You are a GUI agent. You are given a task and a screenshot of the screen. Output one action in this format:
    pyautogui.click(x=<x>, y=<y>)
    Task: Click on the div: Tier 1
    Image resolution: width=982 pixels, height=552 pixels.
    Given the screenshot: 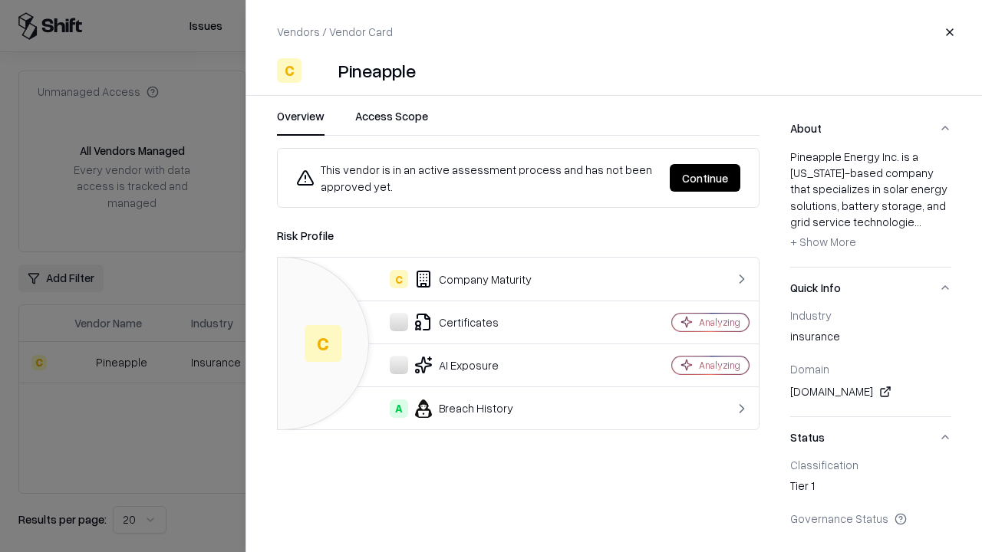 What is the action you would take?
    pyautogui.click(x=871, y=489)
    